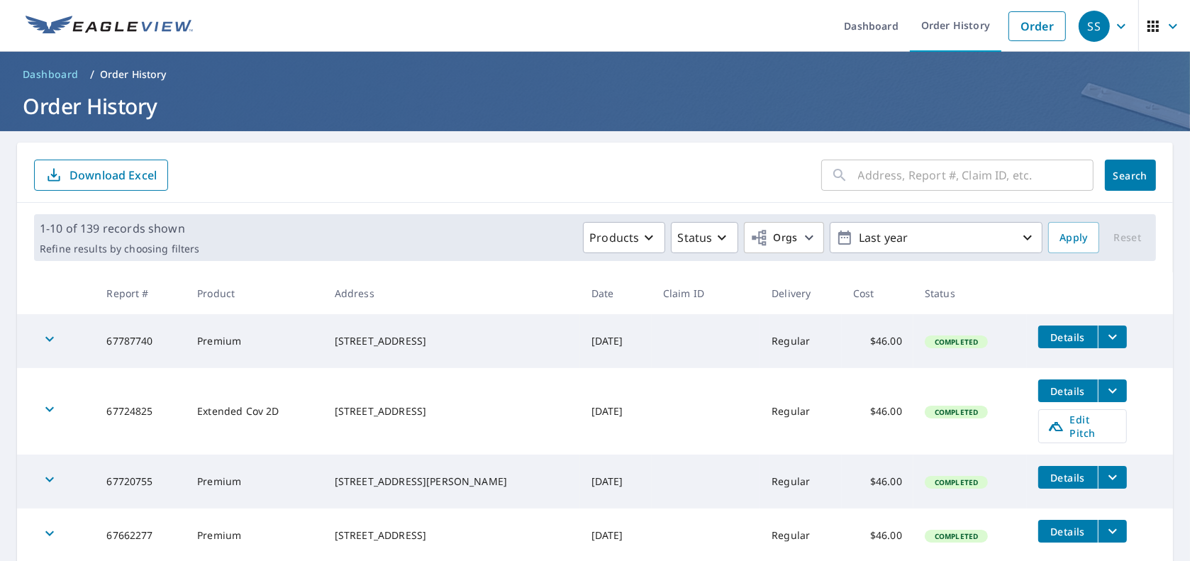 This screenshot has height=561, width=1190. I want to click on button: filesDropdownBtn-67724825, so click(1112, 391).